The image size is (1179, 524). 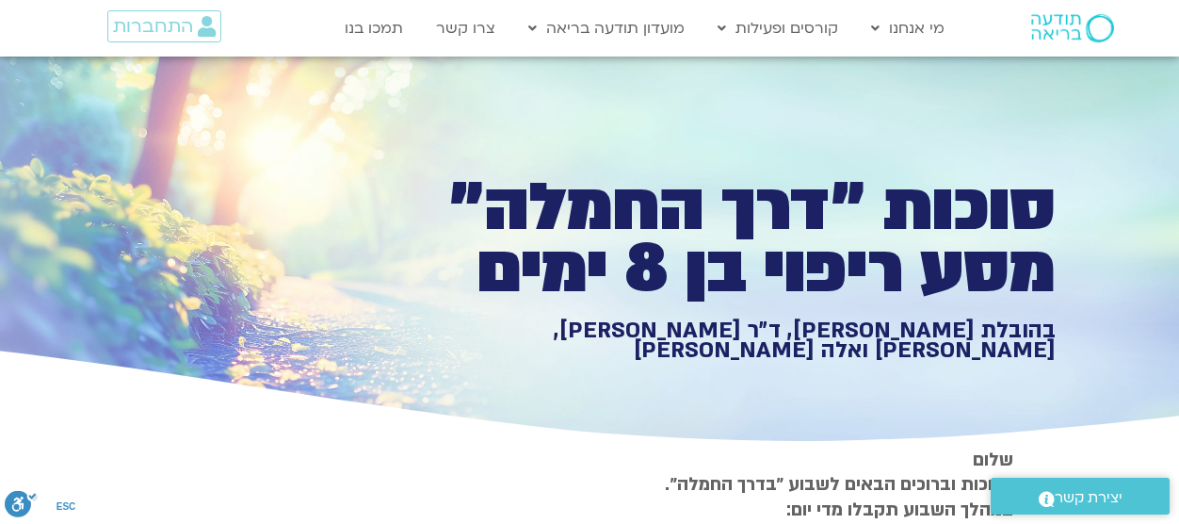 I want to click on a: תמכו בנו, so click(x=374, y=28).